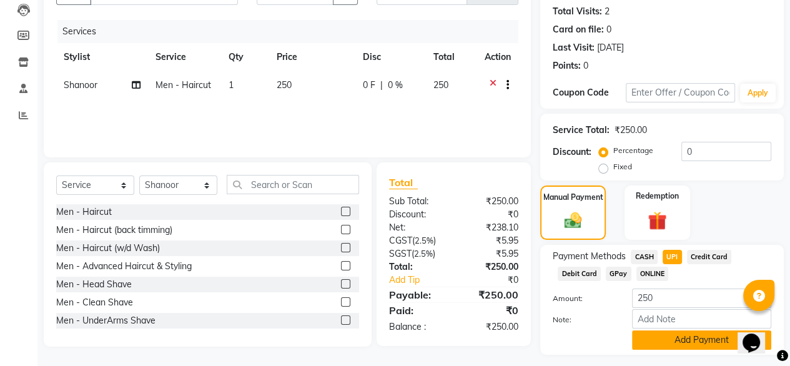 The image size is (790, 366). I want to click on span: SGST, so click(400, 253).